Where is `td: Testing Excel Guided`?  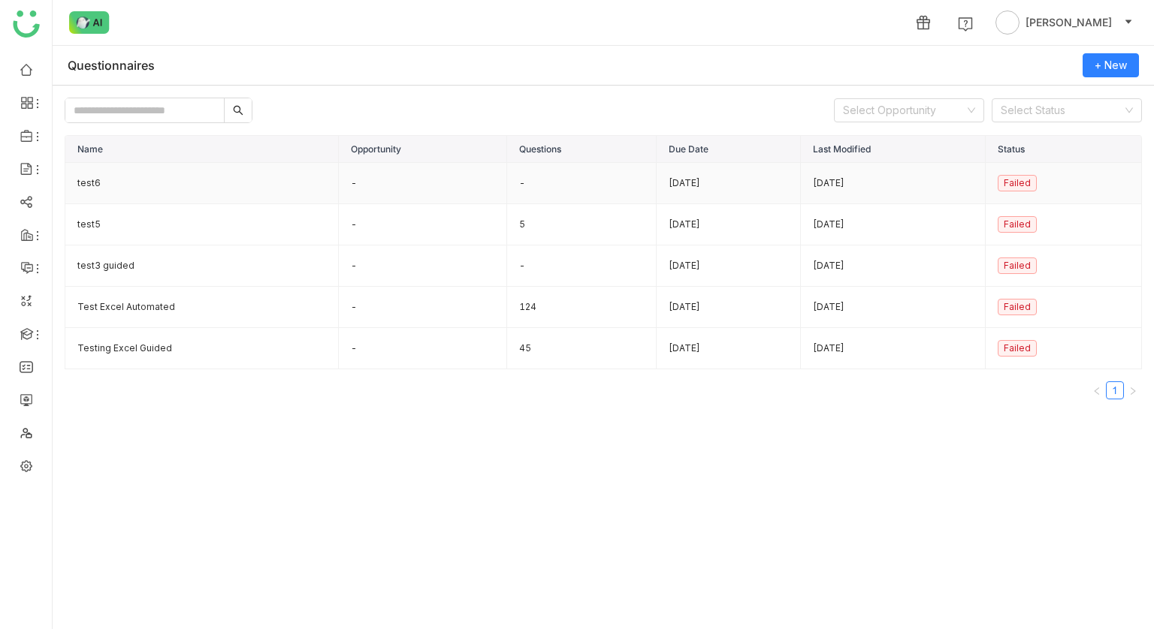 td: Testing Excel Guided is located at coordinates (202, 349).